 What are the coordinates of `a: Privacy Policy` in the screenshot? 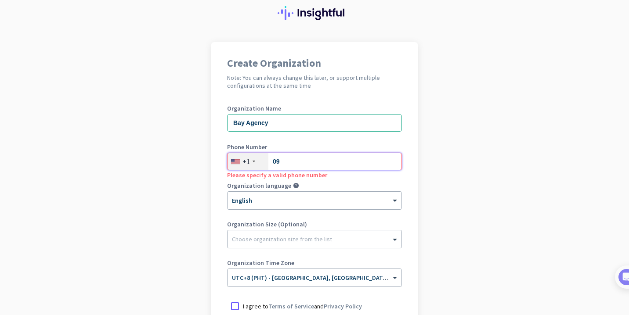 It's located at (343, 307).